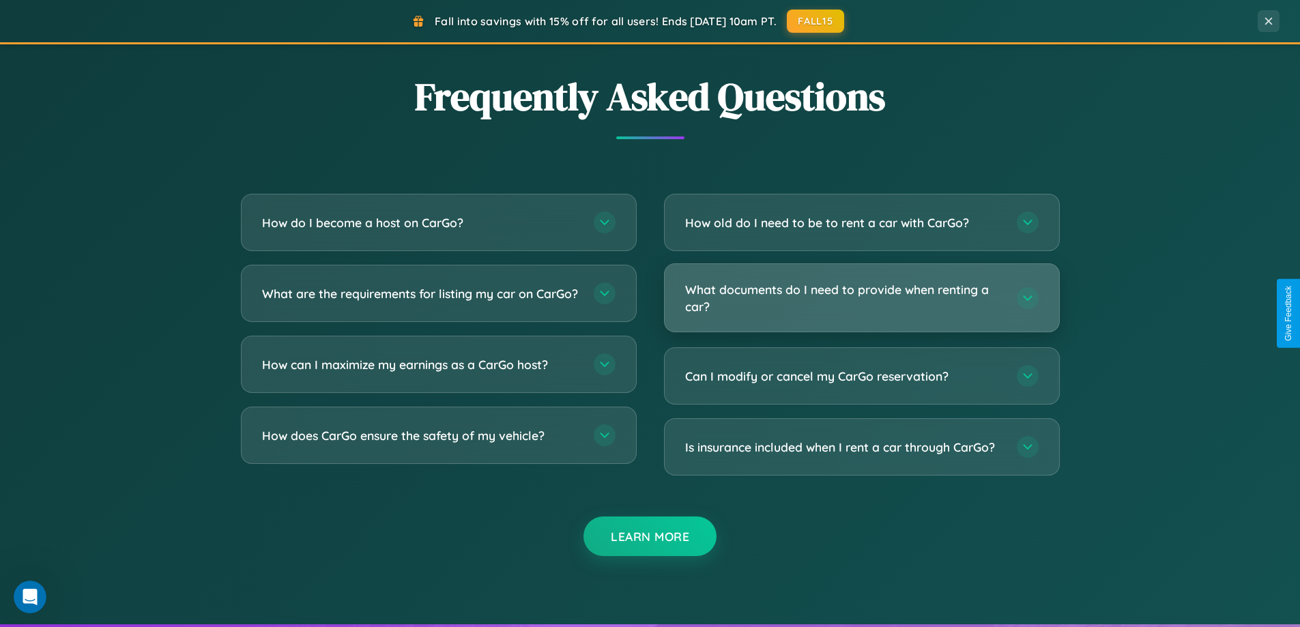  What do you see at coordinates (815, 21) in the screenshot?
I see `button: FALL15` at bounding box center [815, 21].